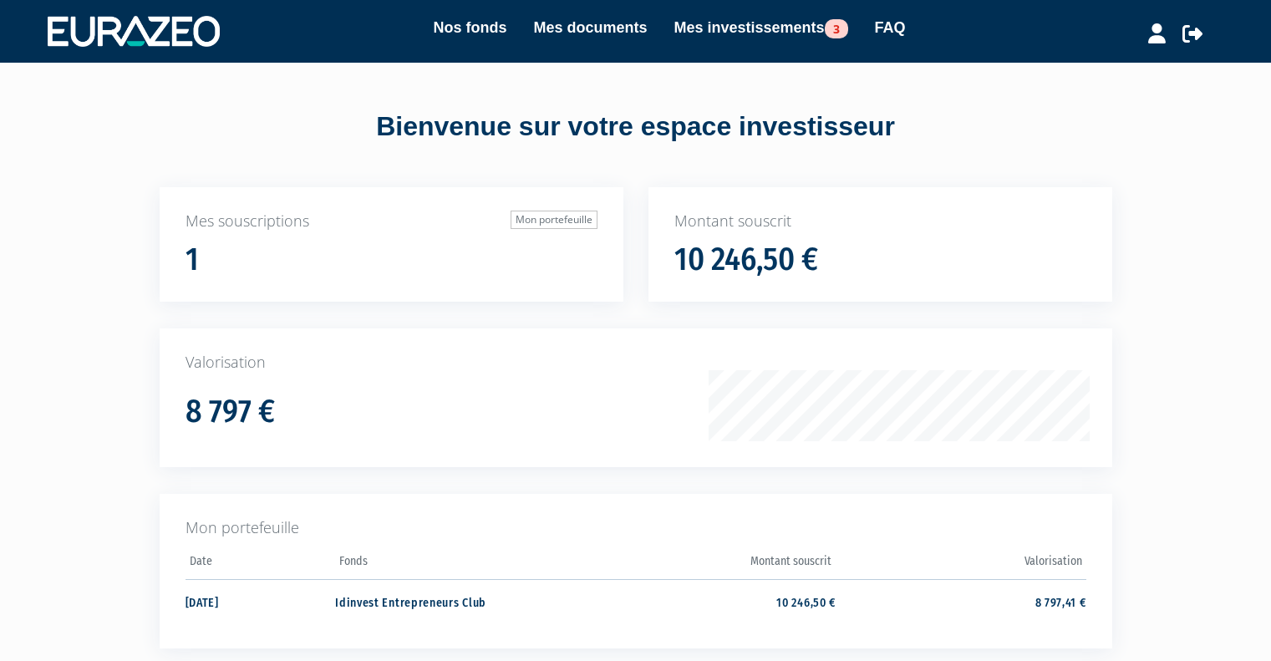 This screenshot has width=1271, height=661. I want to click on th: Montant souscrit, so click(710, 564).